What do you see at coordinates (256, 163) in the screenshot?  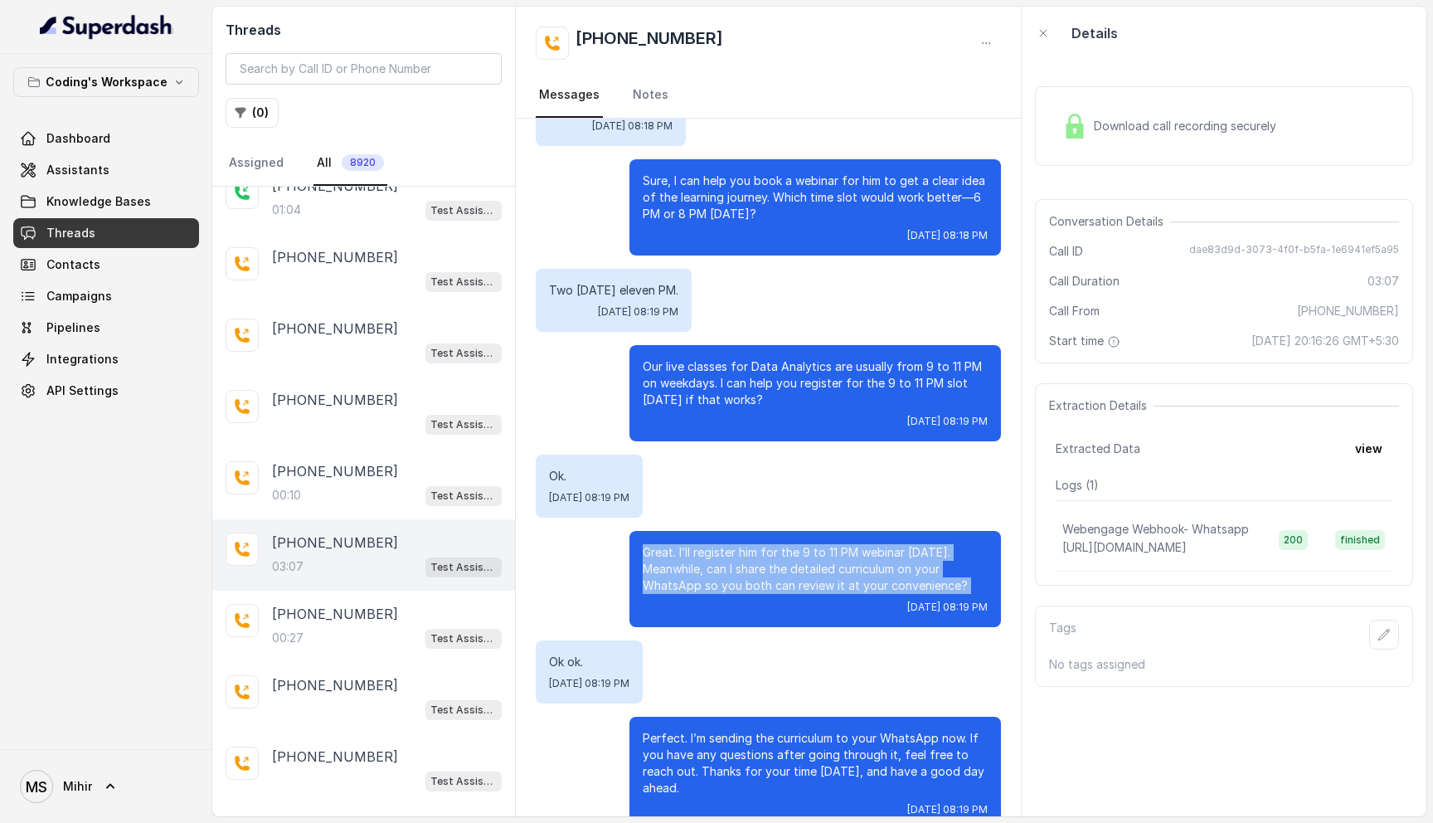 I see `a: Assigned` at bounding box center [256, 163].